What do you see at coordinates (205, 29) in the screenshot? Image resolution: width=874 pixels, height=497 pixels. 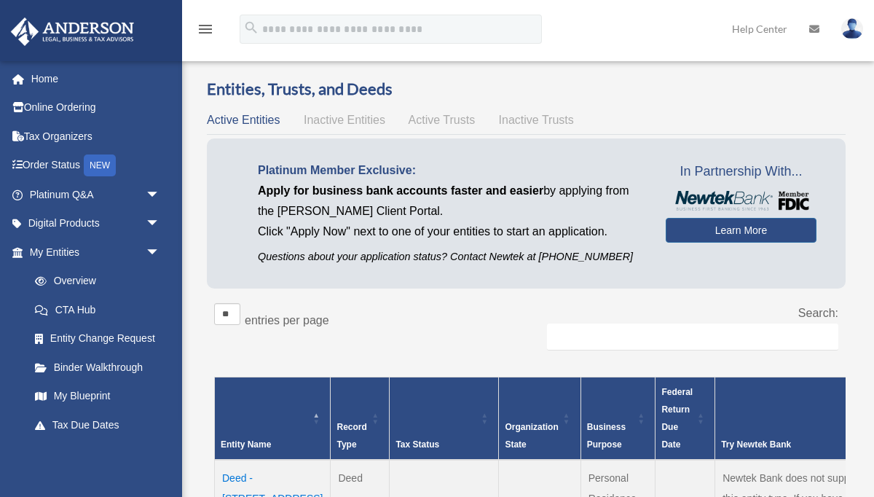 I see `i: menu` at bounding box center [205, 29].